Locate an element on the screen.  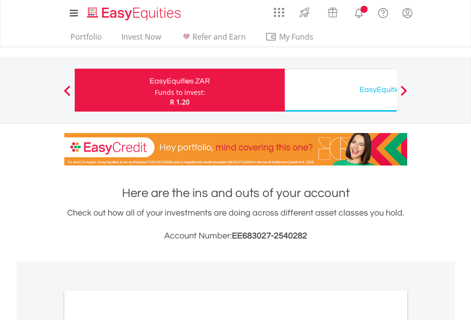
img: EasyEquities_Logo.png is located at coordinates (135, 13).